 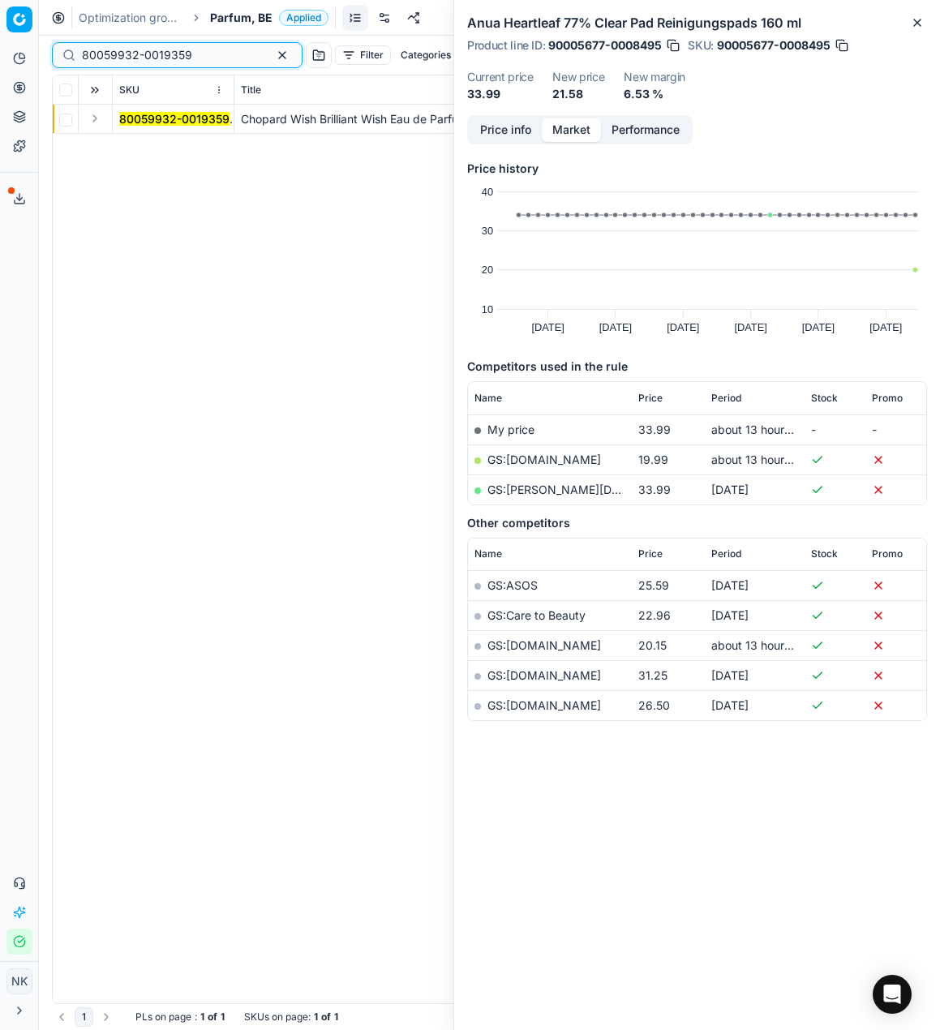 I want to click on input: Search by SKU or title, so click(x=170, y=55).